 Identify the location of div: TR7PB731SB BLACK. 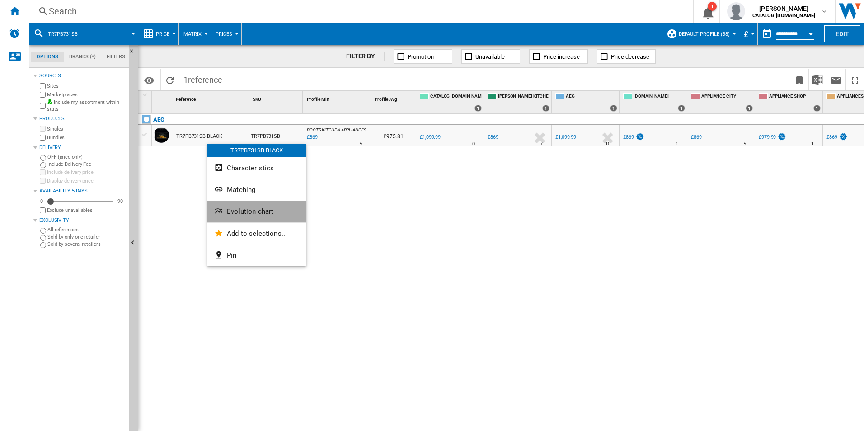
(257, 150).